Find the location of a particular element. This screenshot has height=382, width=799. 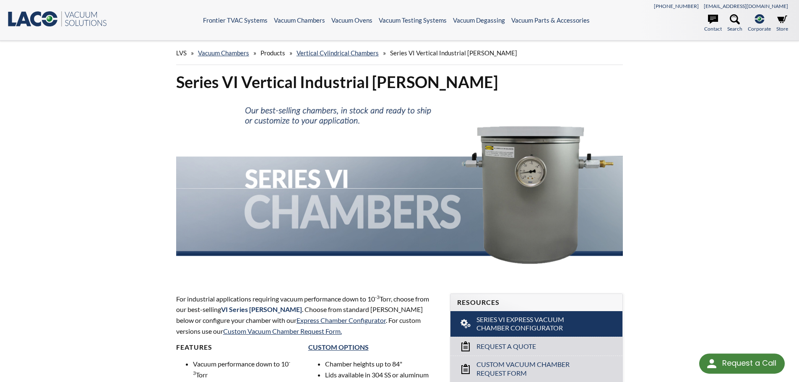

a: Series VI Express Vacuum Chamber Configurator is located at coordinates (537, 324).